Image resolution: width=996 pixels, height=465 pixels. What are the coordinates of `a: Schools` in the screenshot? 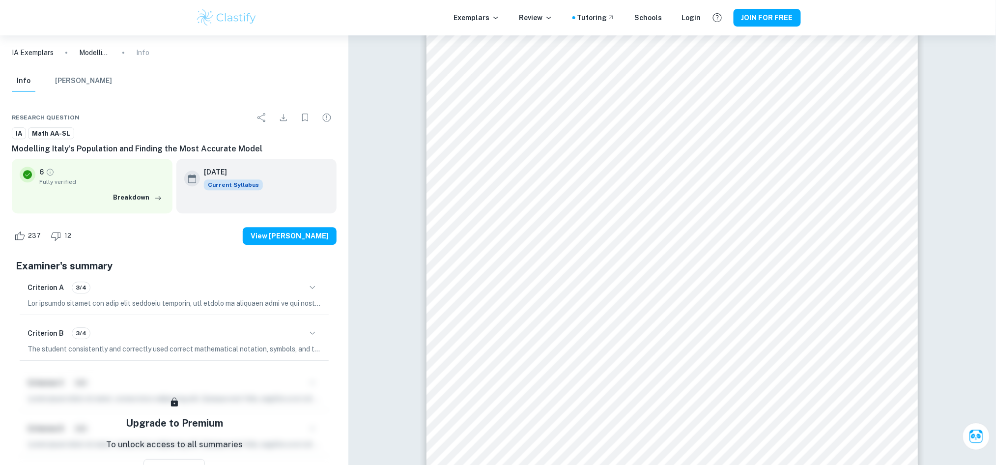 It's located at (649, 18).